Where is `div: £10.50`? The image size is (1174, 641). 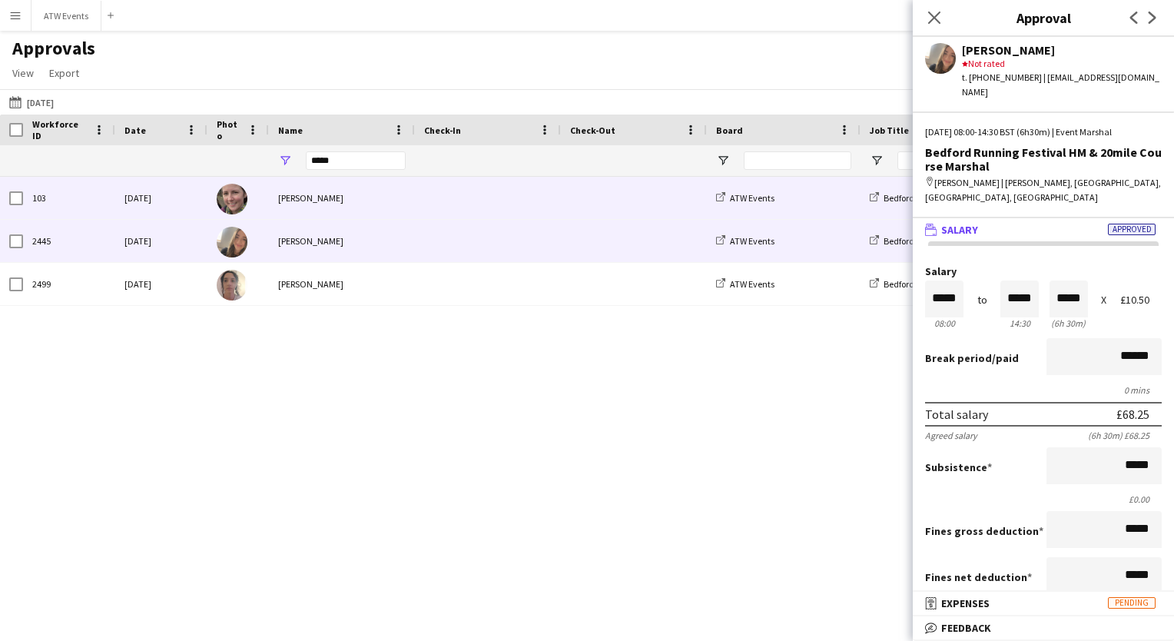
div: £10.50 is located at coordinates (1141, 300).